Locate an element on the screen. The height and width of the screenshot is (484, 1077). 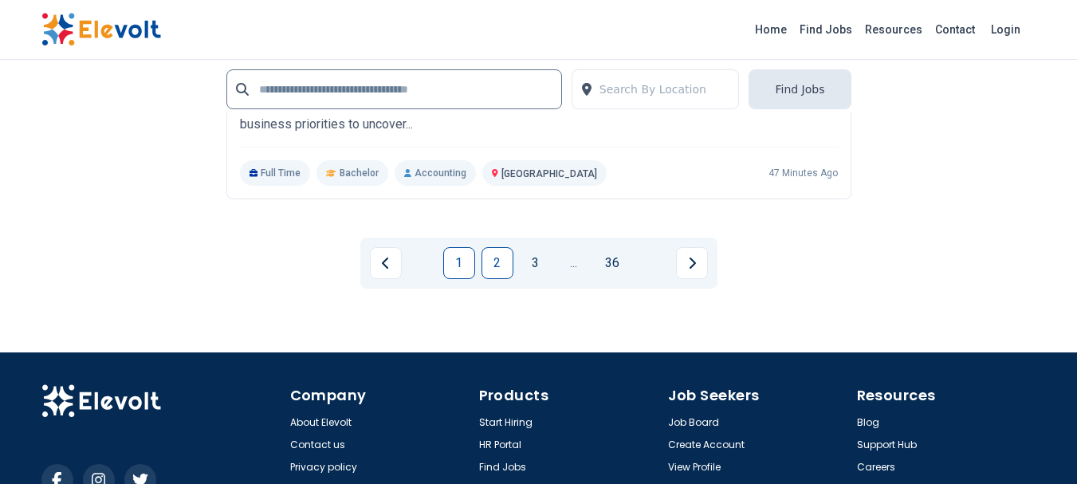
a: Page 2 is located at coordinates (498, 263).